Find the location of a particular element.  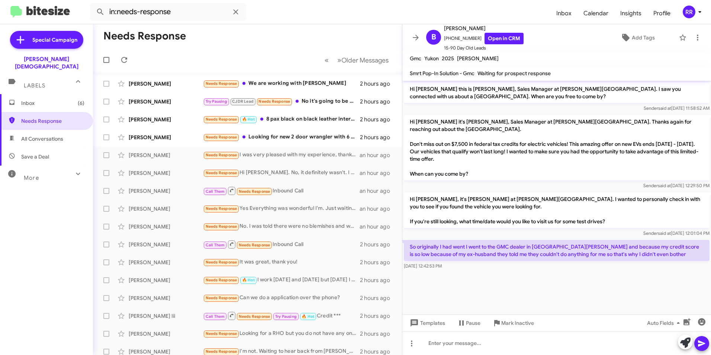

input: Search is located at coordinates (168, 12).